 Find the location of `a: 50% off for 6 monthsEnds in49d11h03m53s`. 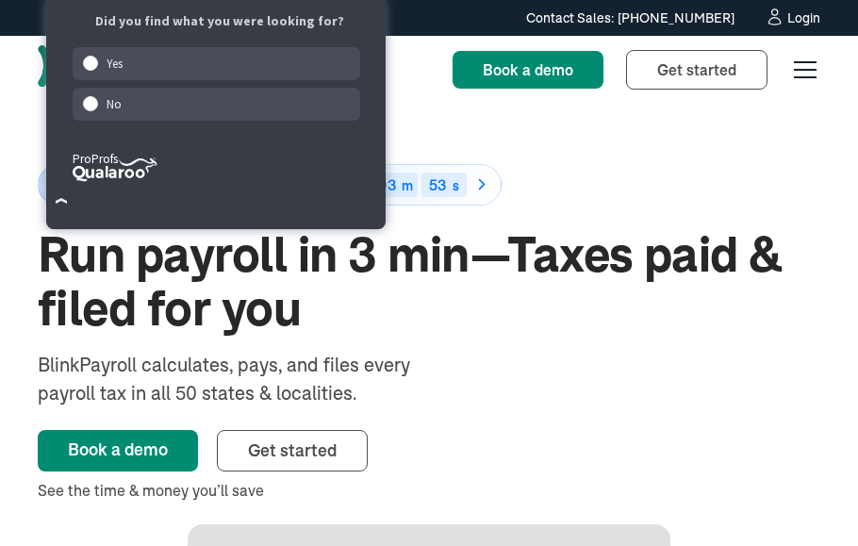

a: 50% off for 6 monthsEnds in49d11h03m53s is located at coordinates (429, 185).